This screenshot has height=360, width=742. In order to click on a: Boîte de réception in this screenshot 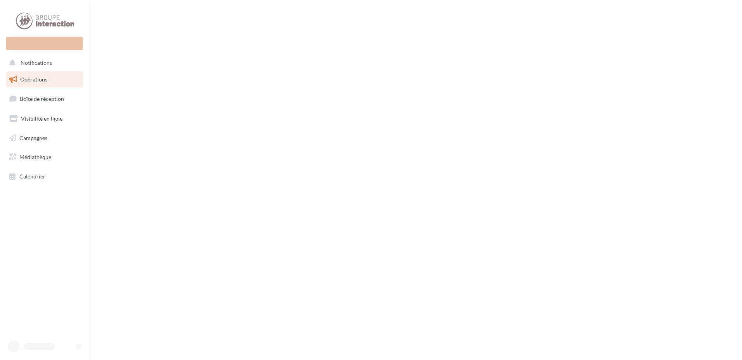, I will do `click(45, 99)`.